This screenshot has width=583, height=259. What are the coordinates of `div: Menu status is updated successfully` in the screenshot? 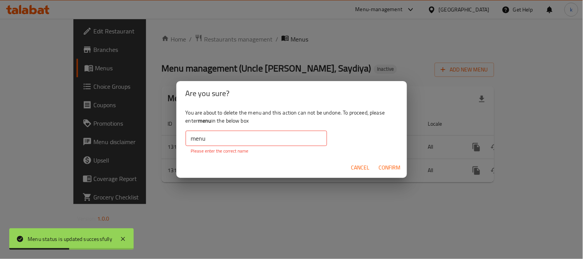 It's located at (70, 239).